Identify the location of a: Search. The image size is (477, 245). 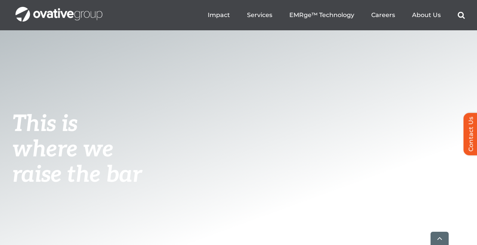
(462, 15).